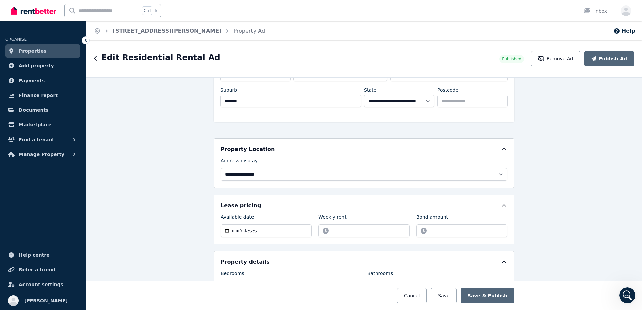  What do you see at coordinates (512, 59) in the screenshot?
I see `span: Published` at bounding box center [512, 59].